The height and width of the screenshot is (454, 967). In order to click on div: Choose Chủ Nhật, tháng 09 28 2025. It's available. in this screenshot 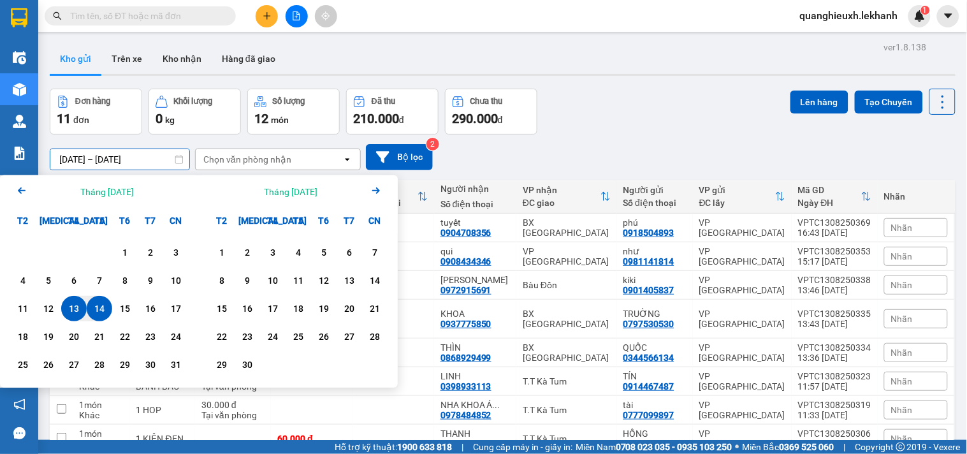, I will do `click(375, 337)`.